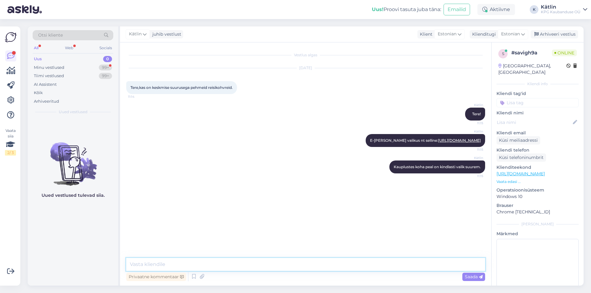 This screenshot has width=591, height=293. I want to click on div: Kätlin, so click(560, 7).